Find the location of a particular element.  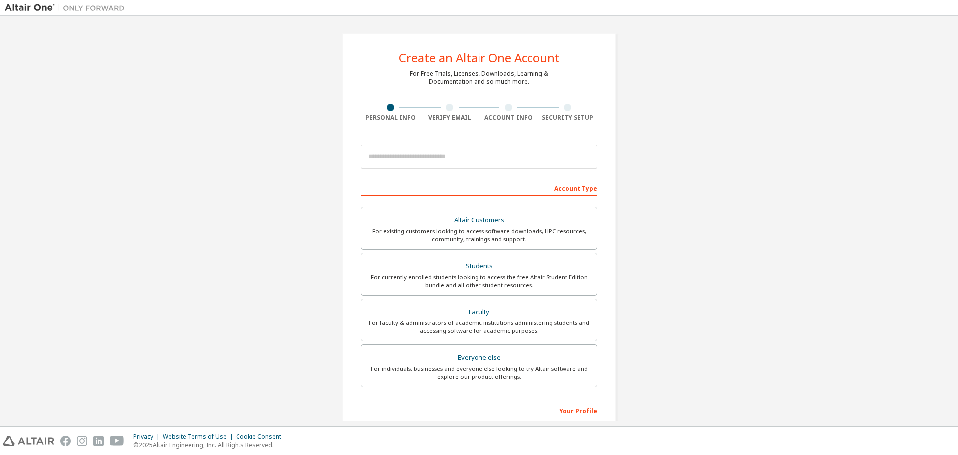

div: Website Terms of Use is located at coordinates (199, 436).